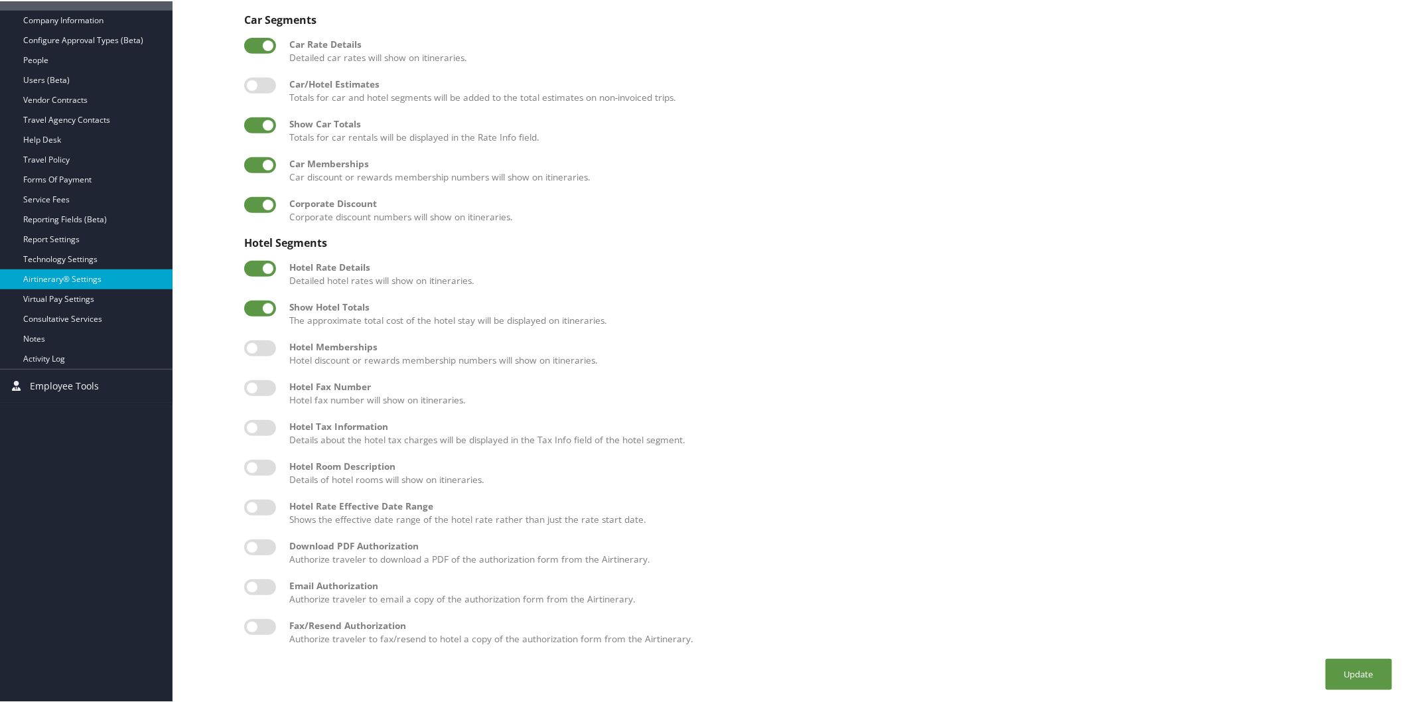  What do you see at coordinates (839, 432) in the screenshot?
I see `label: Details about the hotel tax charges will be displayed in the Tax Info field of the hotel segment.` at bounding box center [839, 432].